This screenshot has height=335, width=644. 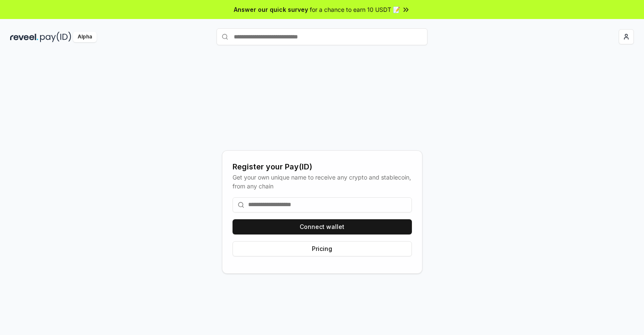 I want to click on div: Get your own unique name to receive any crypto and stablecoin, from any chain, so click(x=322, y=181).